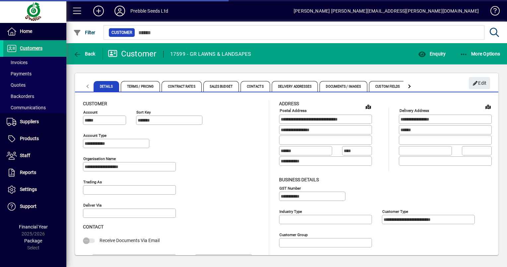 This screenshot has width=507, height=267. I want to click on button: Filter, so click(84, 33).